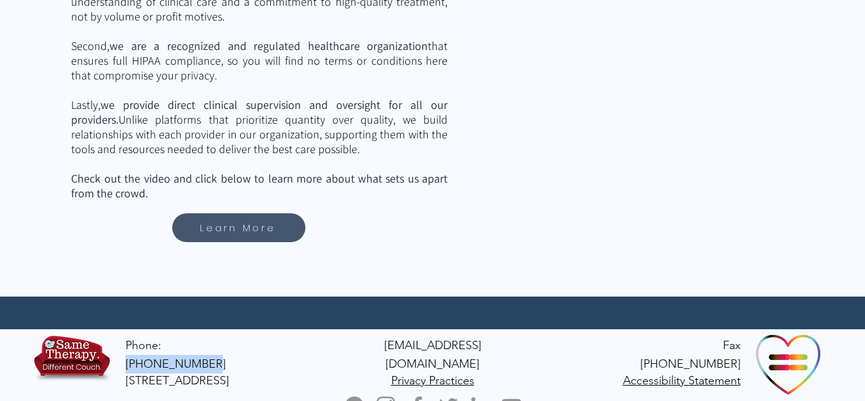 Image resolution: width=865 pixels, height=401 pixels. What do you see at coordinates (259, 112) in the screenshot?
I see `span: we provide direct clinical supervision and oversight for all our providers.` at bounding box center [259, 112].